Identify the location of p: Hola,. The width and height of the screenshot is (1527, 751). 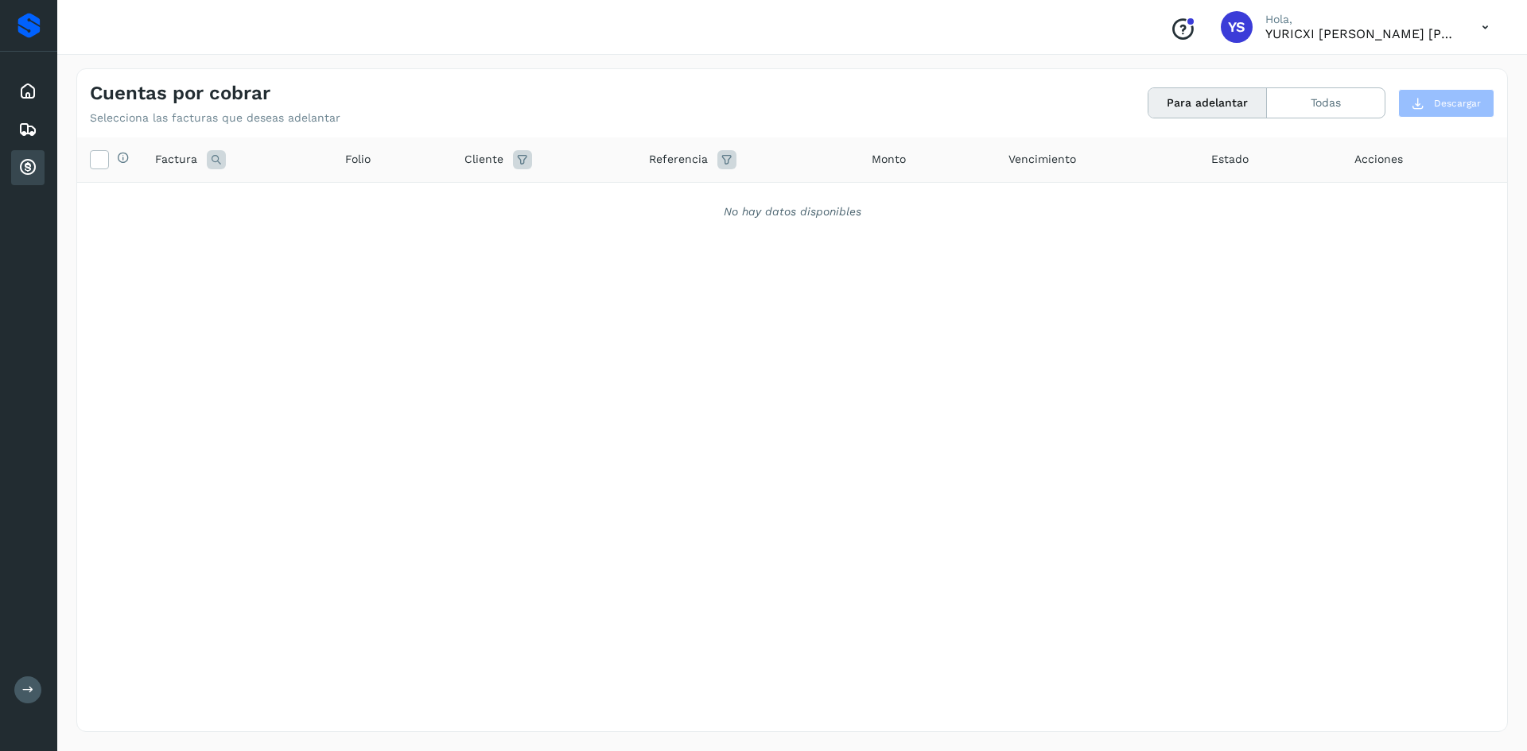
(1361, 19).